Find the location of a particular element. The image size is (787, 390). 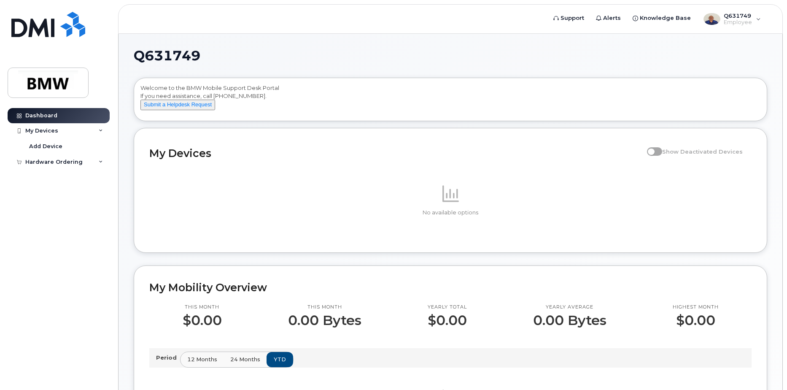

p: No available options is located at coordinates (451, 213).